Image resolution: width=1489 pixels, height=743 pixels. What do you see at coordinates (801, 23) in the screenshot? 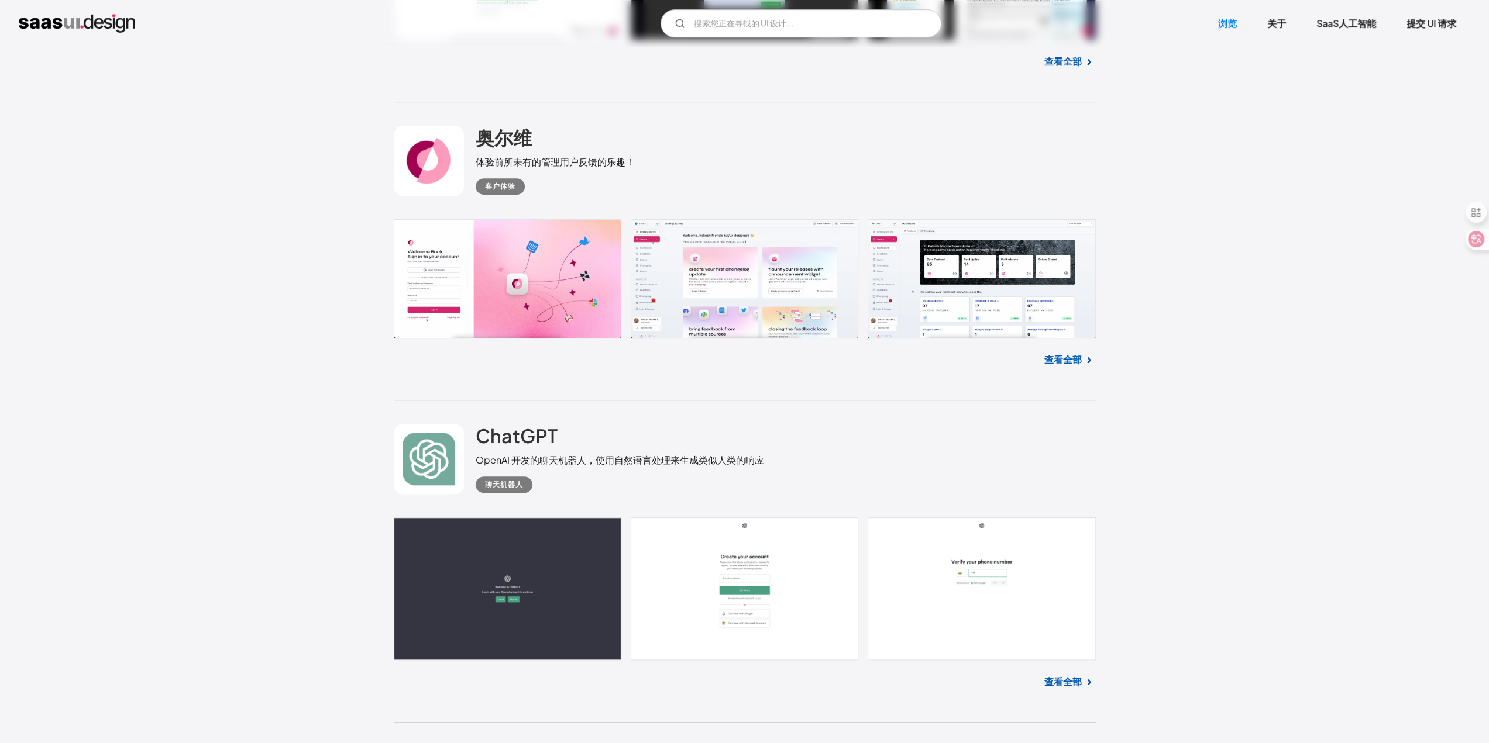
I see `form: 电子邮件表格` at bounding box center [801, 23].